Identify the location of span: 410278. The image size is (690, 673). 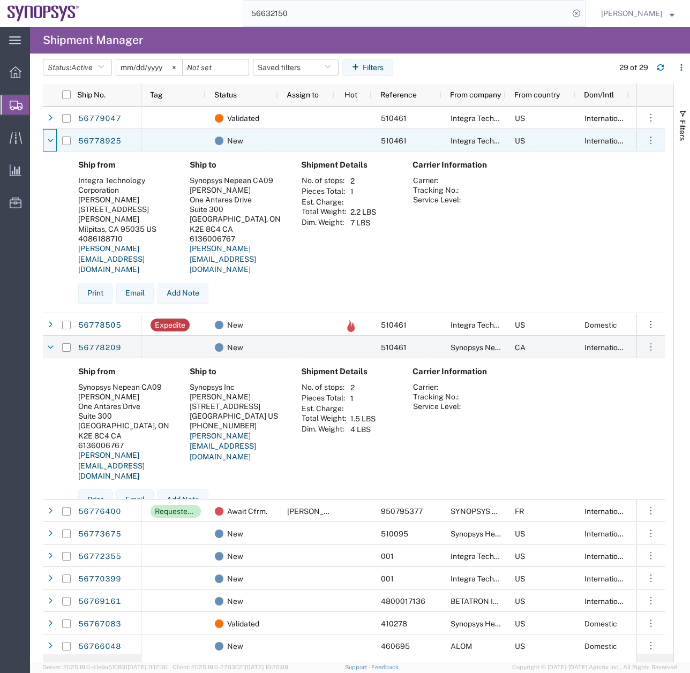
(394, 624).